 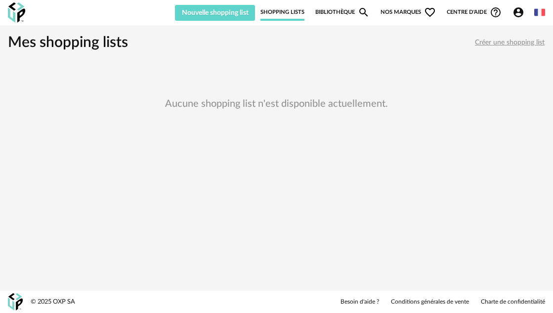 What do you see at coordinates (513, 302) in the screenshot?
I see `a: Charte de confidentialité` at bounding box center [513, 302].